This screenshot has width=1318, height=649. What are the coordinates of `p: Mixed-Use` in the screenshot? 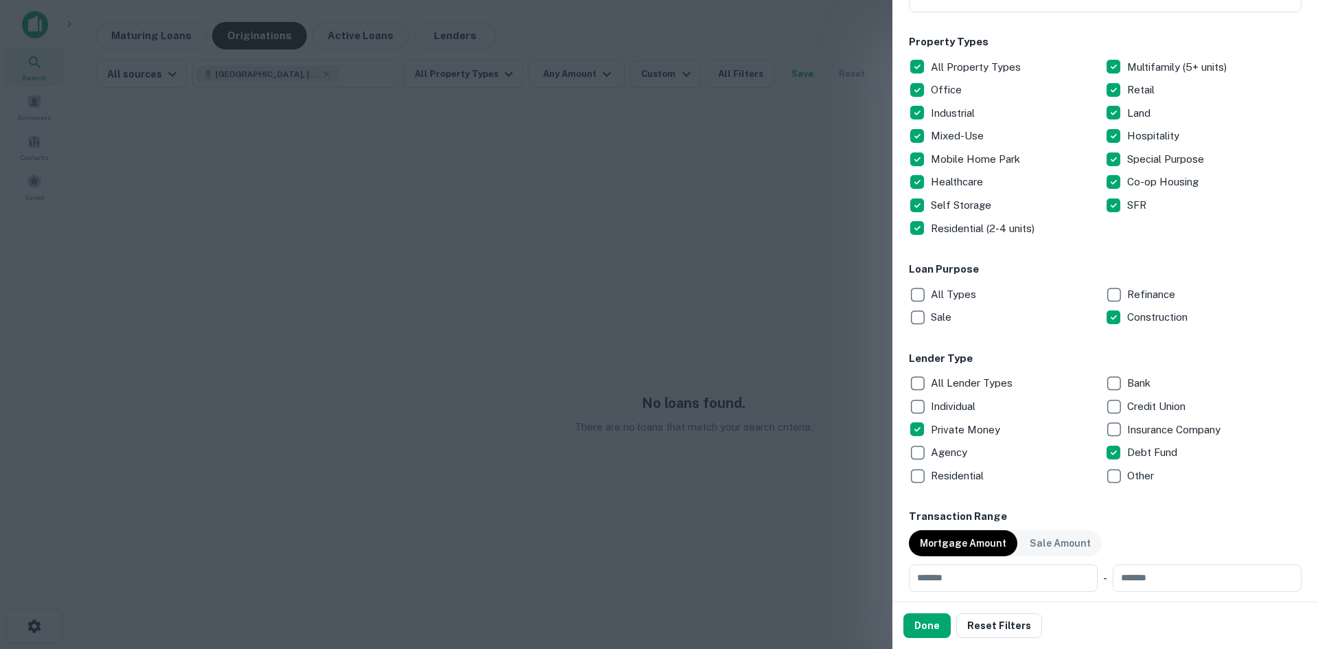 It's located at (958, 136).